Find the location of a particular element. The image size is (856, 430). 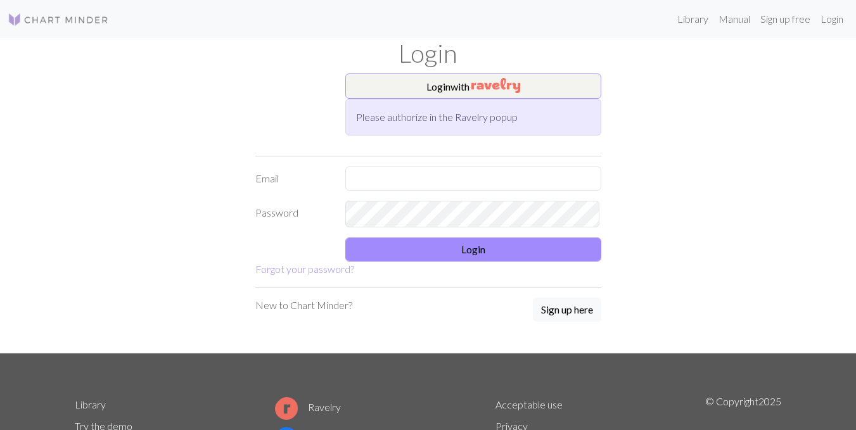

label: Password is located at coordinates (293, 214).